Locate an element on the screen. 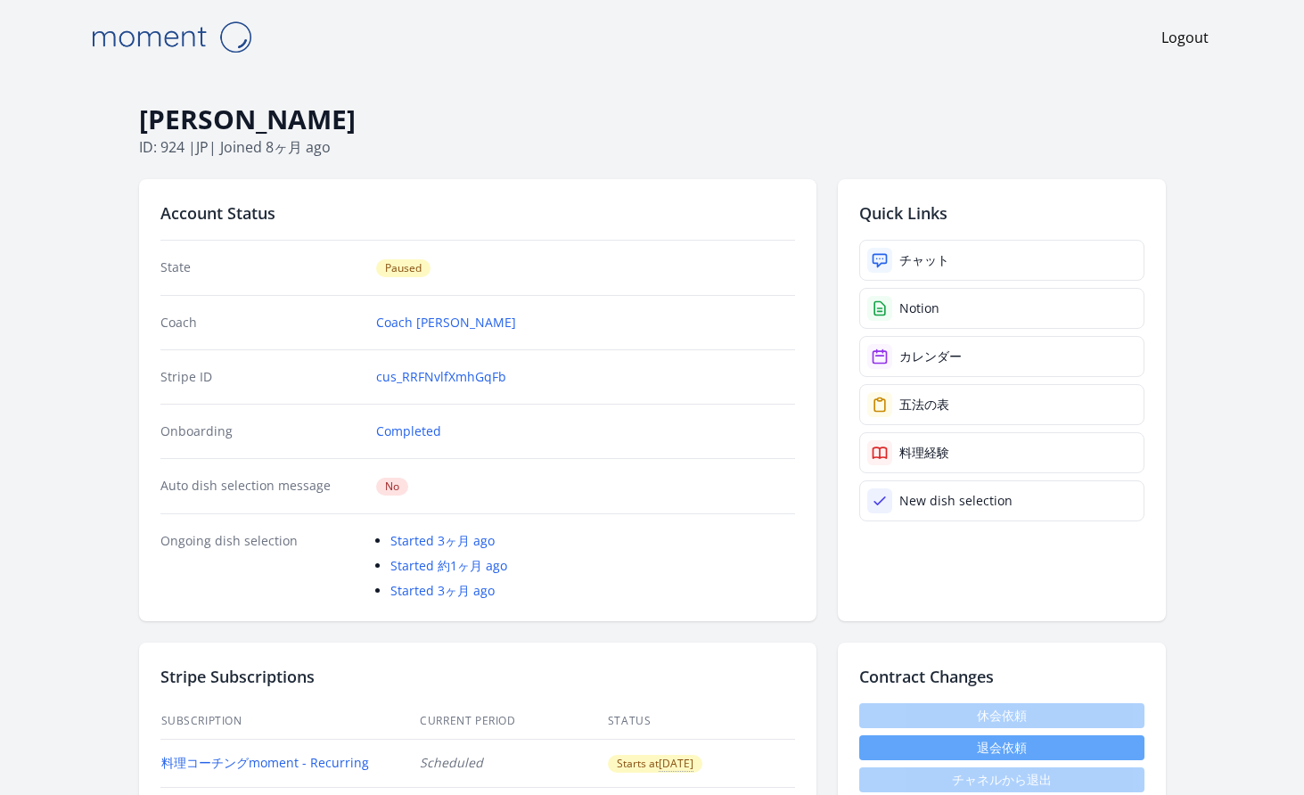 The image size is (1304, 795). a: Started 約1ヶ月 ago is located at coordinates (448, 565).